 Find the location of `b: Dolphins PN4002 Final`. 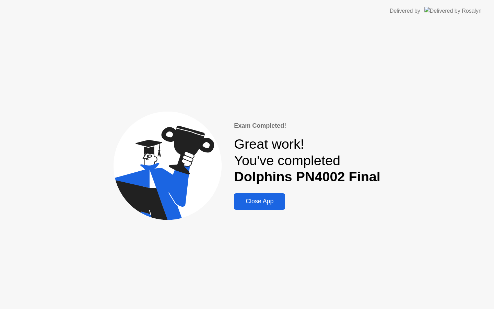

b: Dolphins PN4002 Final is located at coordinates (307, 176).